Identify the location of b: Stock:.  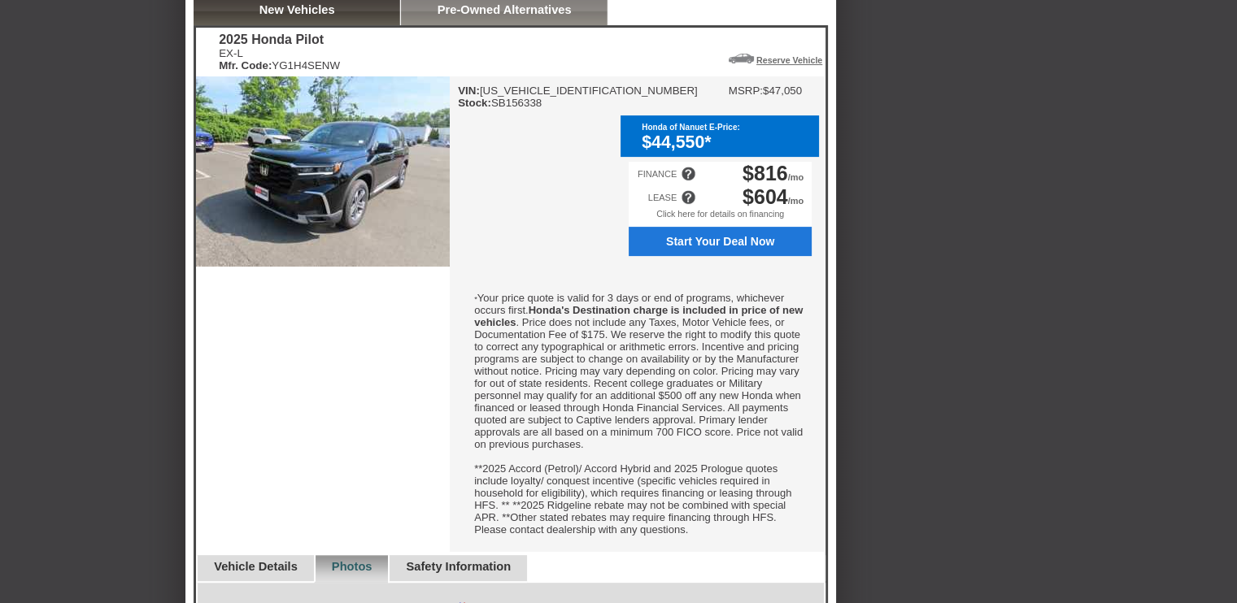
(474, 102).